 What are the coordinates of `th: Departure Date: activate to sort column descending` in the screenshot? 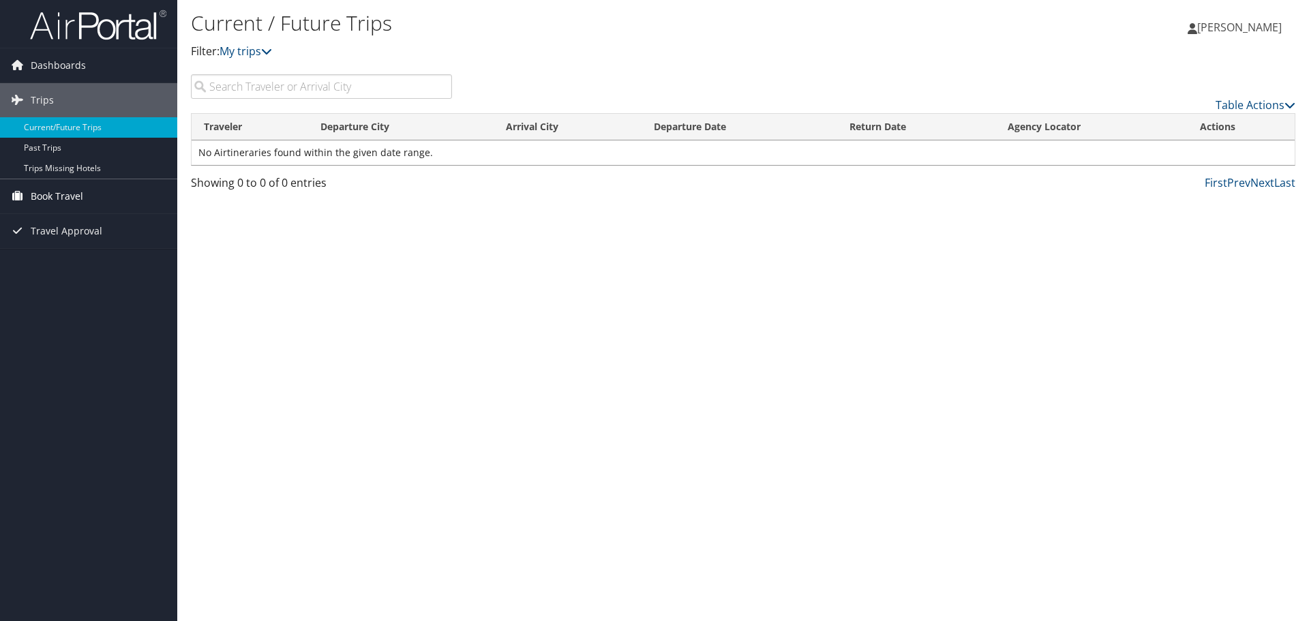 It's located at (739, 127).